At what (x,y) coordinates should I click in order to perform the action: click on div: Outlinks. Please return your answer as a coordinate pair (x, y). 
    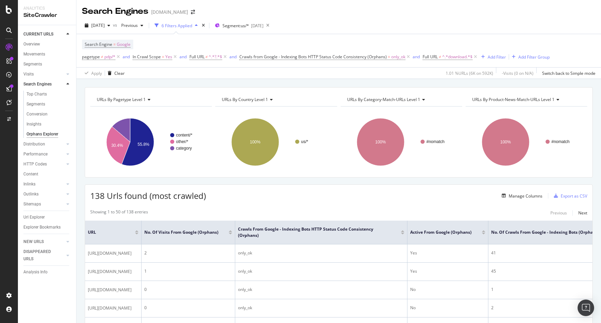
    Looking at the image, I should click on (31, 194).